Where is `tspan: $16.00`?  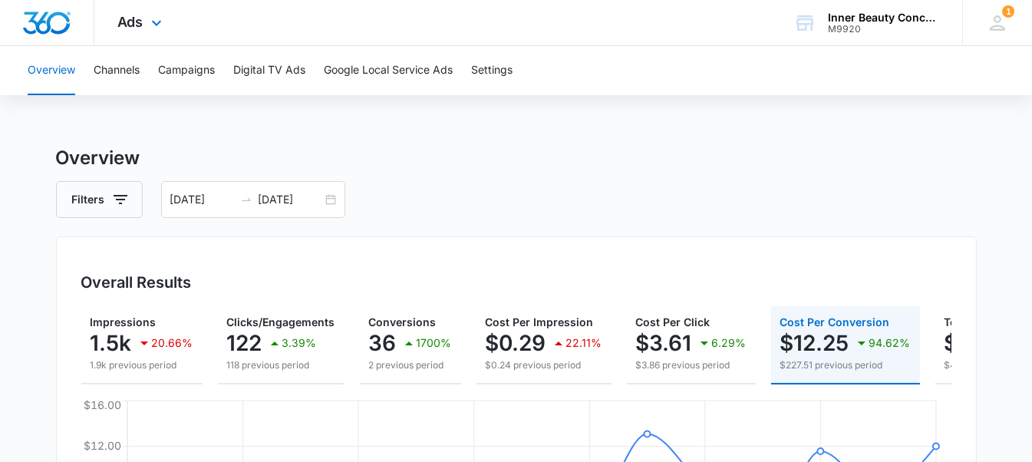
tspan: $16.00 is located at coordinates (101, 404).